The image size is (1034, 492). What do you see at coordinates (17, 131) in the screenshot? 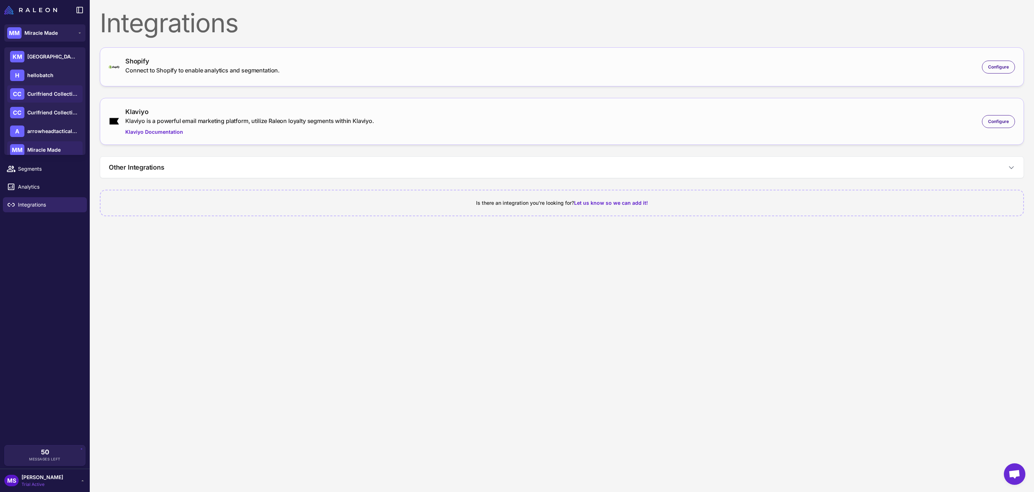
I see `div: A` at bounding box center [17, 131].